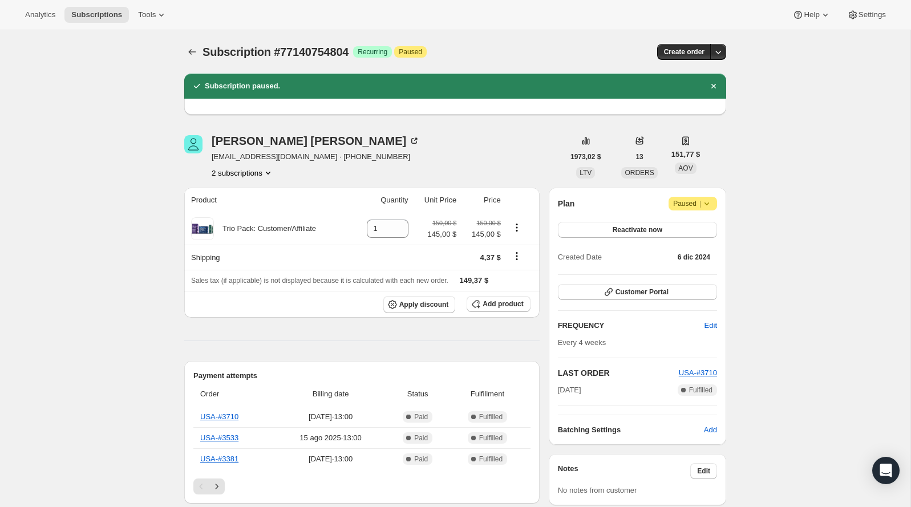 The width and height of the screenshot is (911, 507). Describe the element at coordinates (219, 437) in the screenshot. I see `a: USA-#3533` at that location.